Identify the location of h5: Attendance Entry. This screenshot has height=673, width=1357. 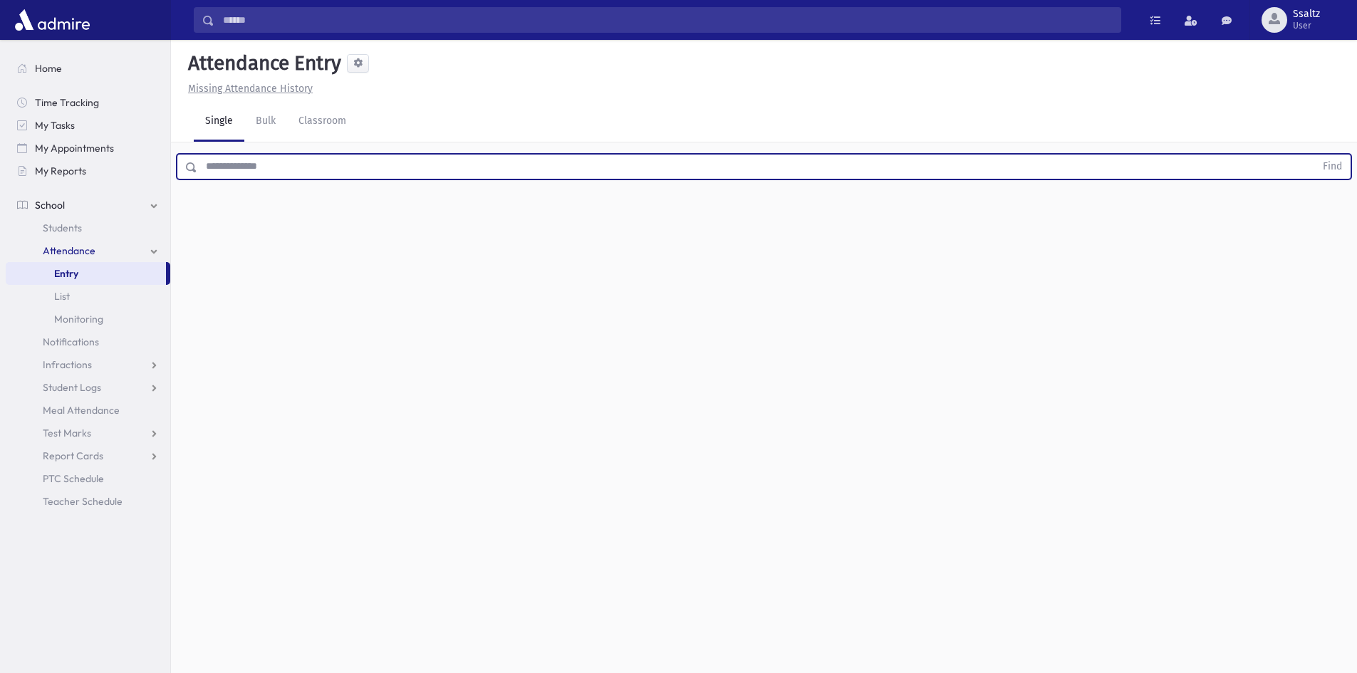
(261, 63).